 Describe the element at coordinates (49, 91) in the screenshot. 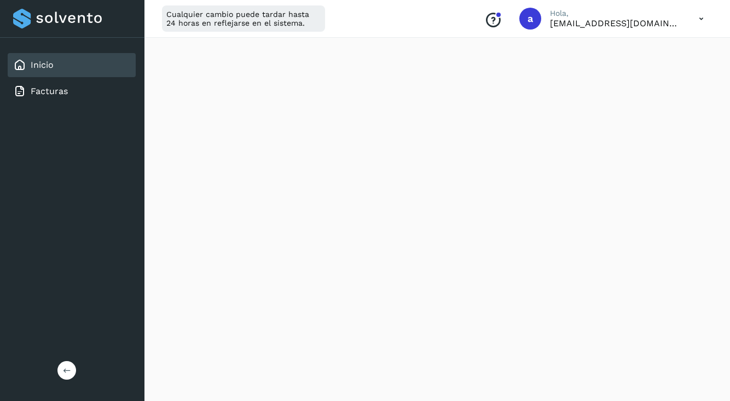

I see `a: Facturas` at that location.